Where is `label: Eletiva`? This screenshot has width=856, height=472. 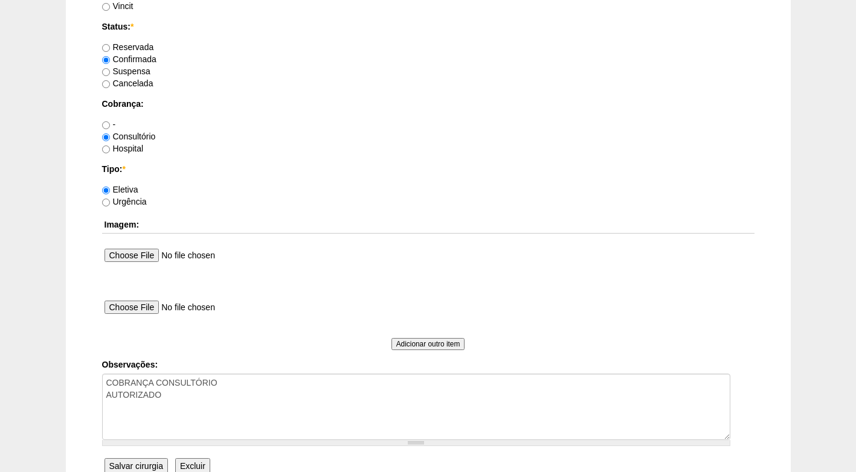
label: Eletiva is located at coordinates (120, 190).